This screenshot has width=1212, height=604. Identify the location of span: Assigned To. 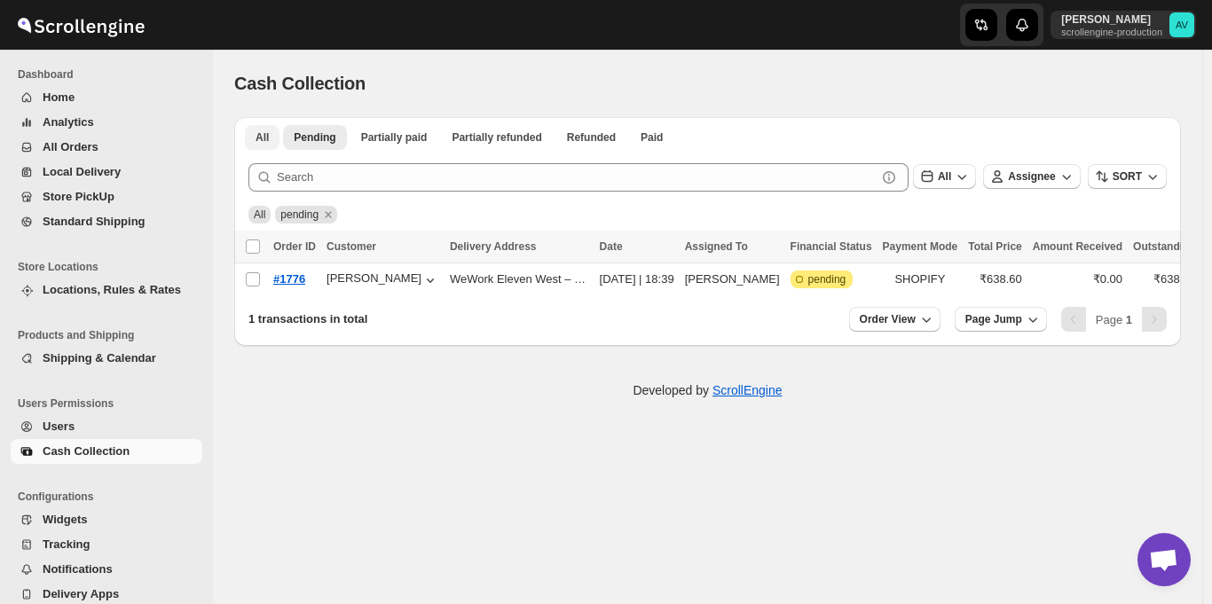
(716, 247).